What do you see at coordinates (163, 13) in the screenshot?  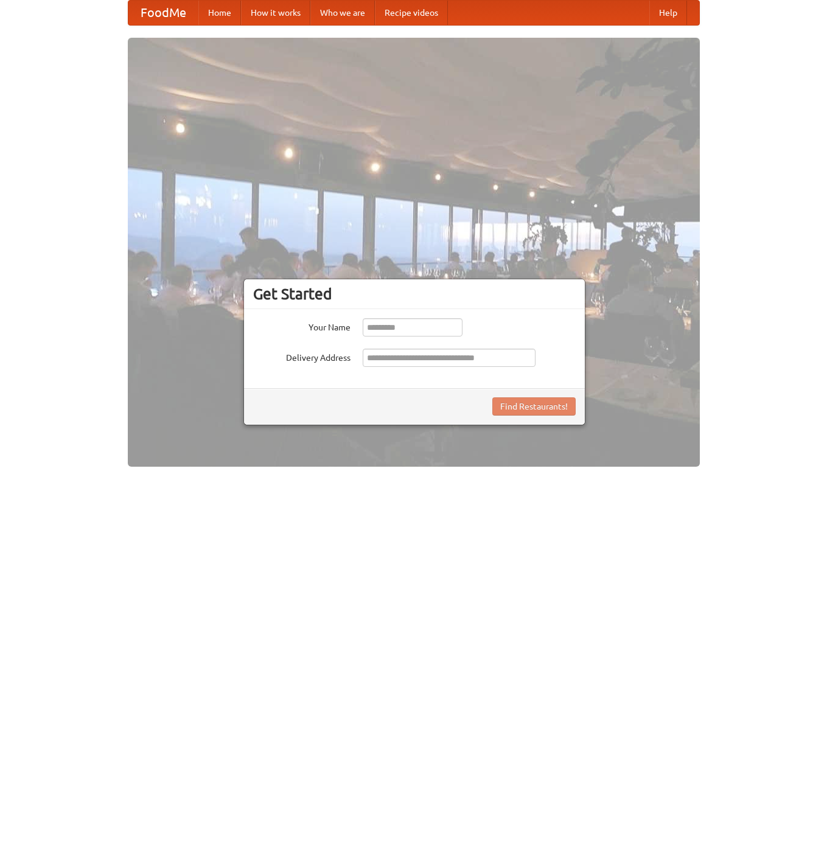 I see `a: FoodMe` at bounding box center [163, 13].